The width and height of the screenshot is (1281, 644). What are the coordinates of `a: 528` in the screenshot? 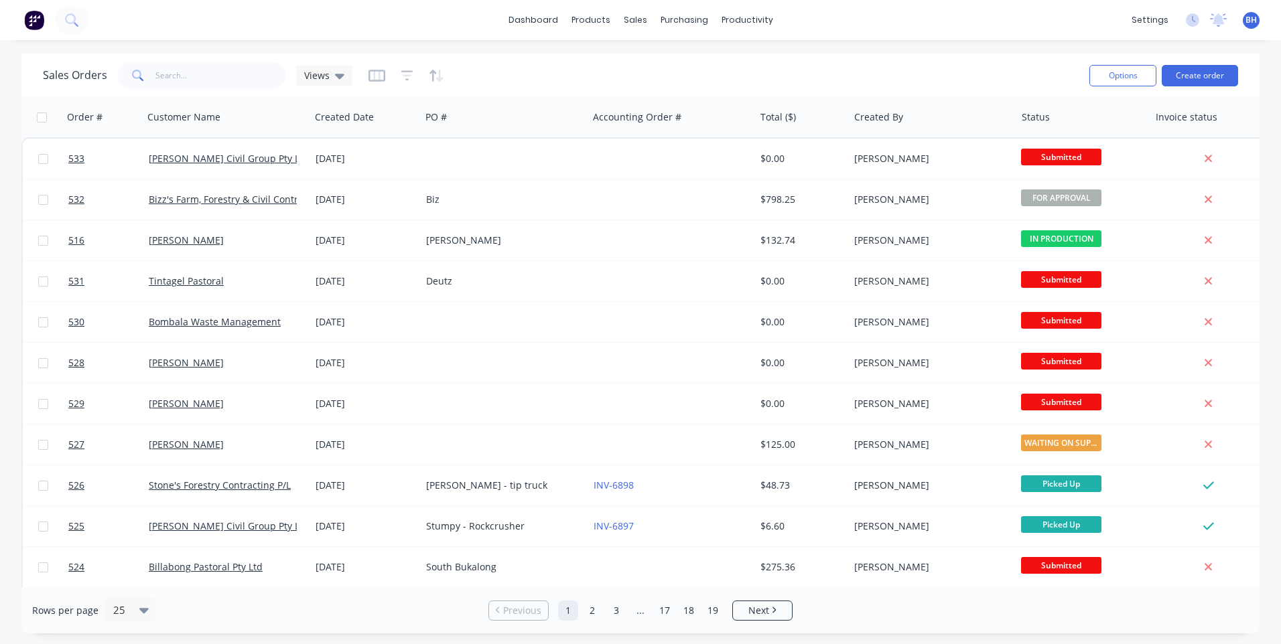 It's located at (109, 363).